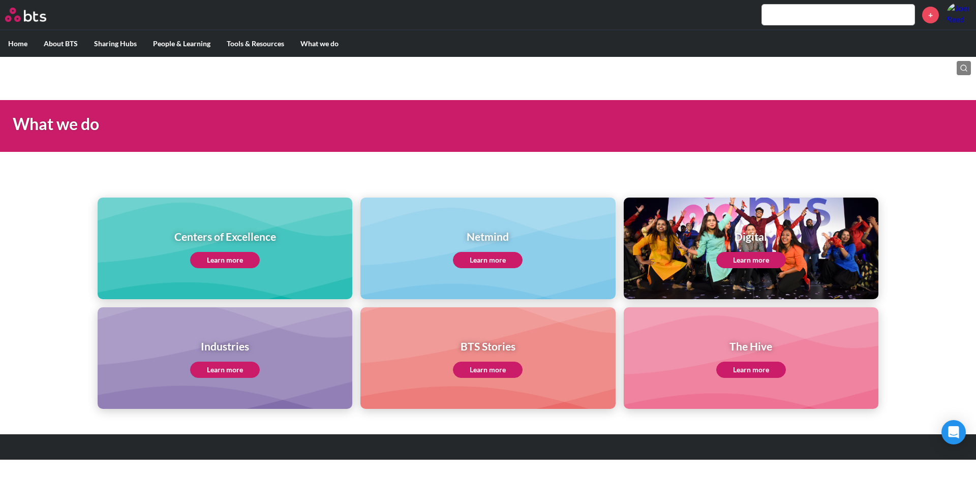 This screenshot has height=480, width=976. I want to click on h1: Netmind, so click(487, 236).